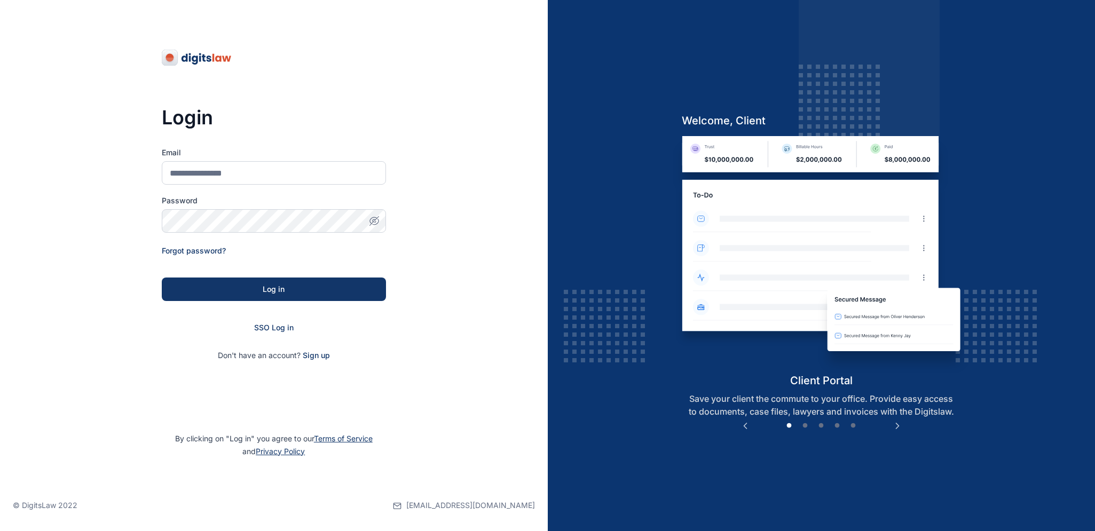  I want to click on p: Don't have an account?, so click(274, 356).